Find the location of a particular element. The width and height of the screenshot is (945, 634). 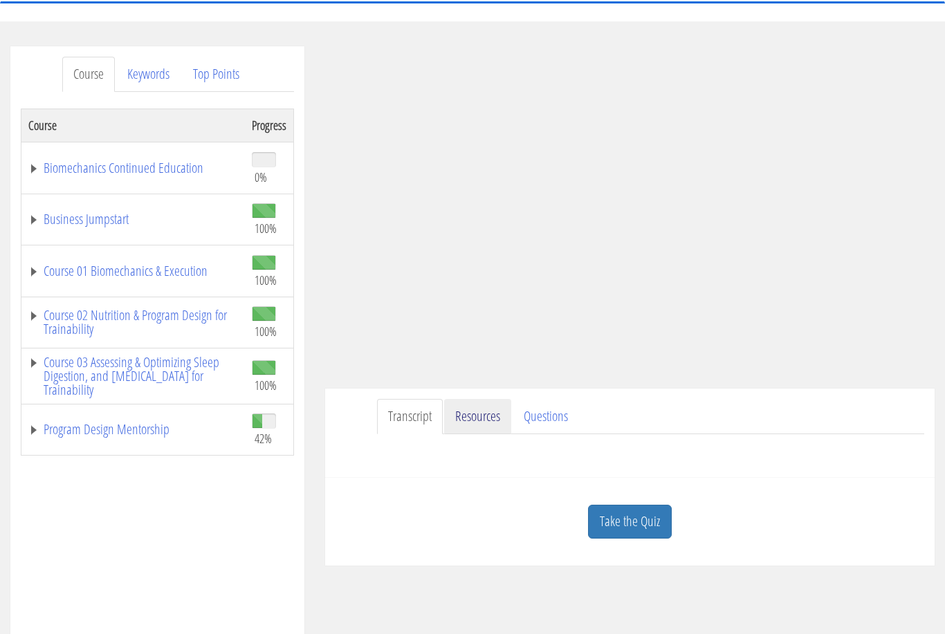

a: Resources is located at coordinates (477, 416).